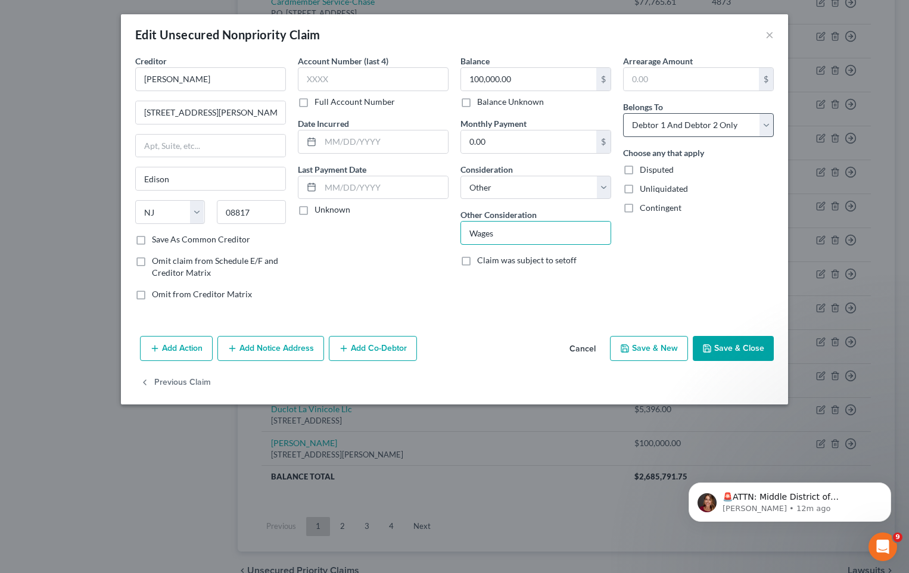  What do you see at coordinates (643, 107) in the screenshot?
I see `span: Belongs To` at bounding box center [643, 107].